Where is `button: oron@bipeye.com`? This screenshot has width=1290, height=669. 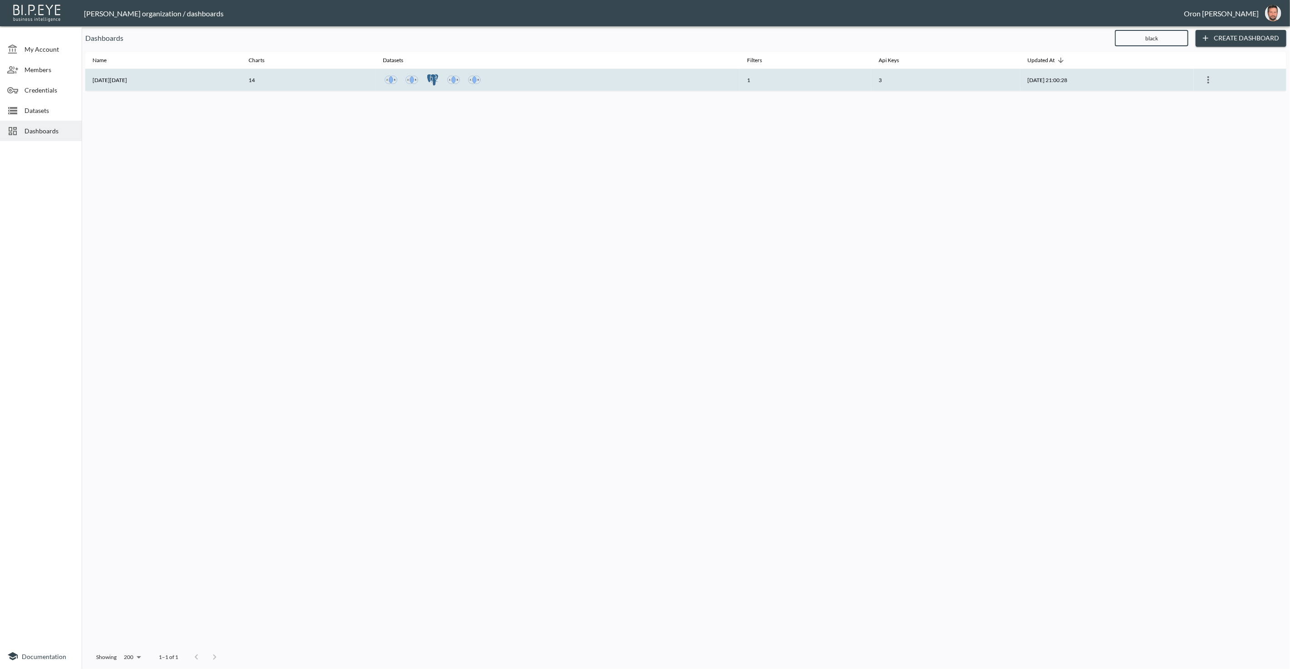 button: oron@bipeye.com is located at coordinates (1274, 13).